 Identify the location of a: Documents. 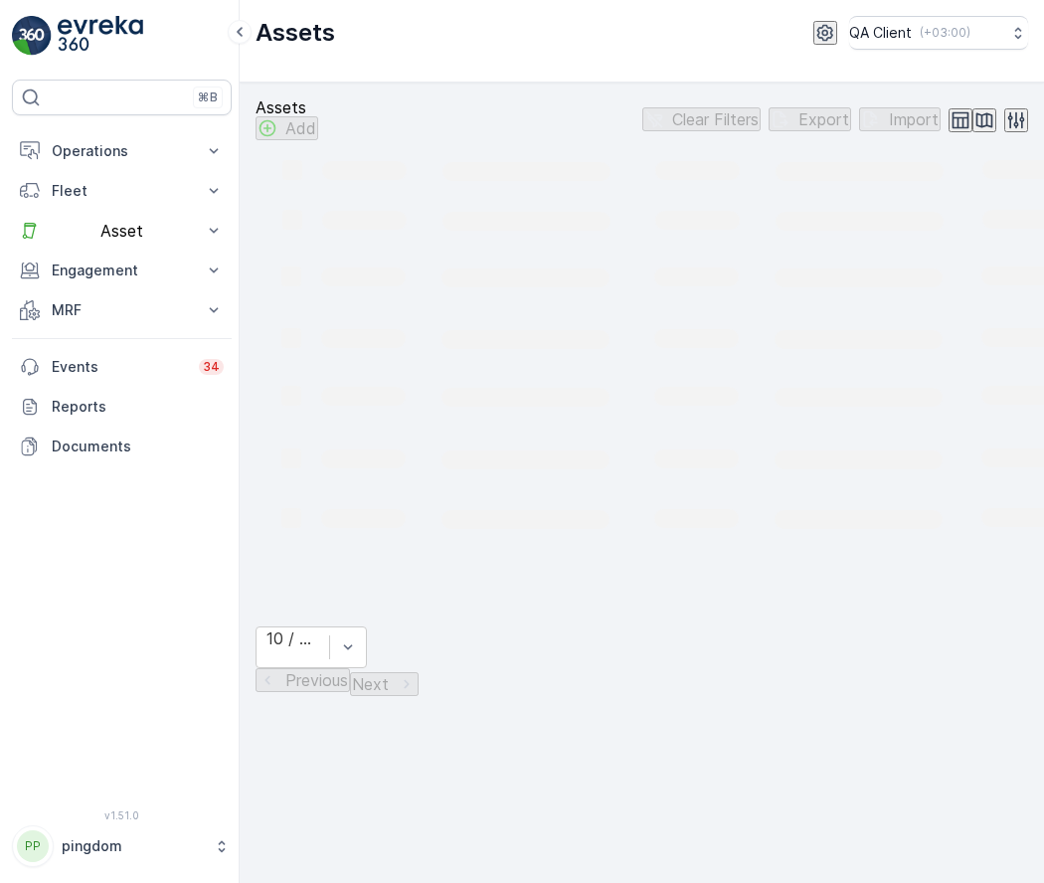
(121, 446).